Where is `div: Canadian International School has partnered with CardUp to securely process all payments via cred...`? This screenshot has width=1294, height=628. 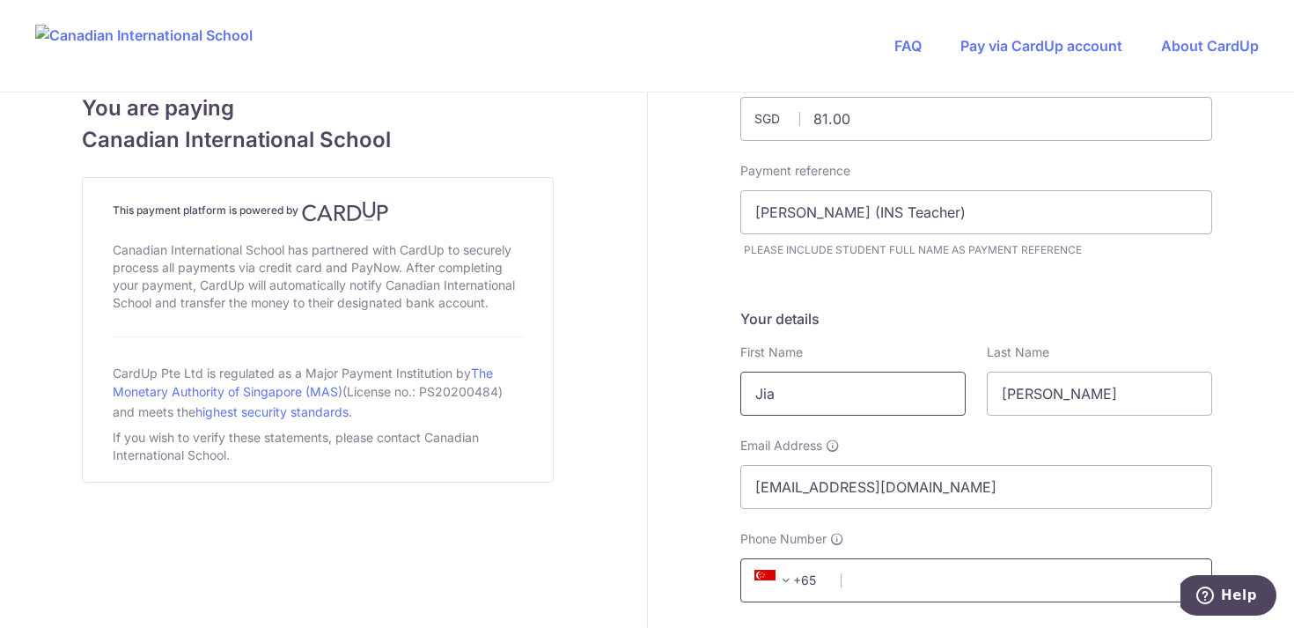
div: Canadian International School has partnered with CardUp to securely process all payments via cred... is located at coordinates (318, 276).